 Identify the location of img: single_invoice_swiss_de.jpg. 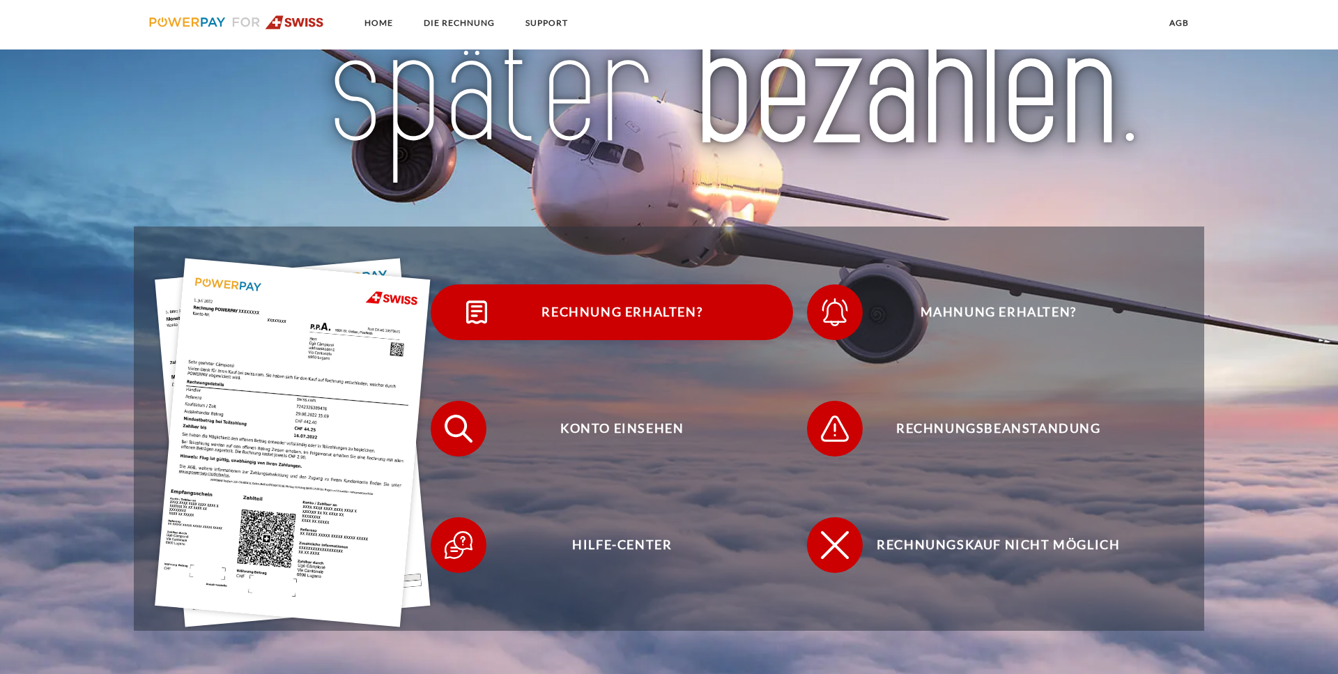
(293, 442).